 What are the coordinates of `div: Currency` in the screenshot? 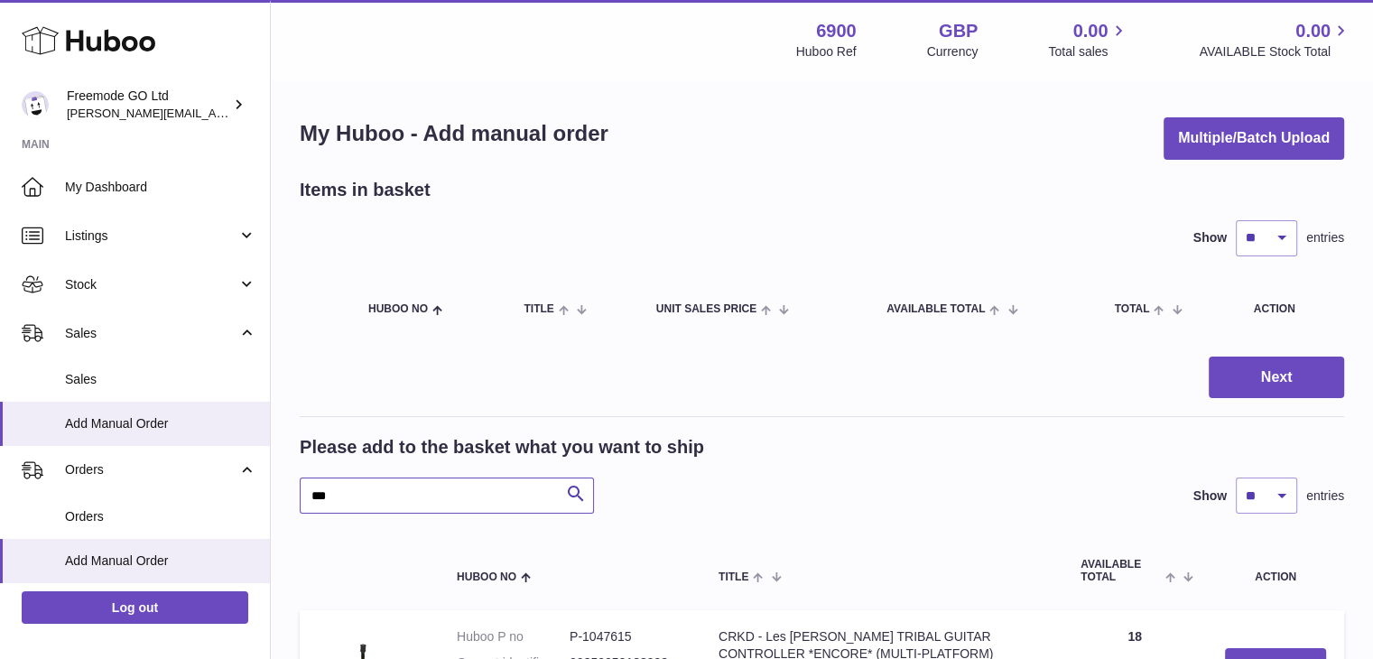 It's located at (953, 51).